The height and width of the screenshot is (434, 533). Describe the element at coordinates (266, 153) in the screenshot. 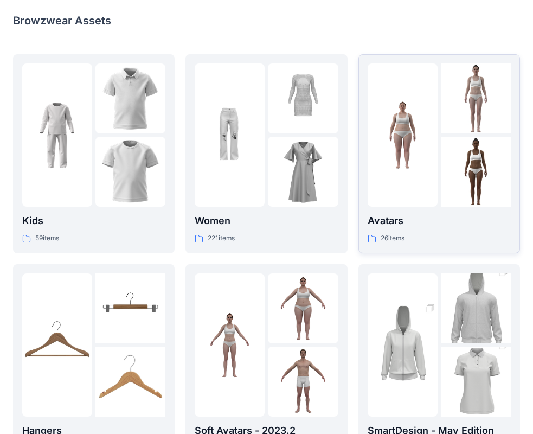

I see `a: folder 1folder 2folder 3Women221items` at that location.